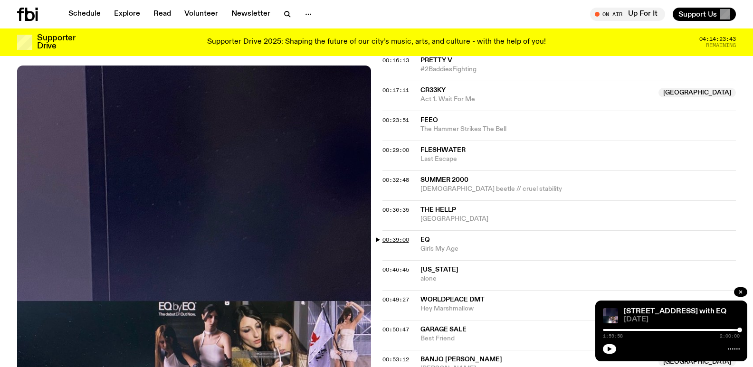 The image size is (753, 367). What do you see at coordinates (127, 14) in the screenshot?
I see `a: Explore` at bounding box center [127, 14].